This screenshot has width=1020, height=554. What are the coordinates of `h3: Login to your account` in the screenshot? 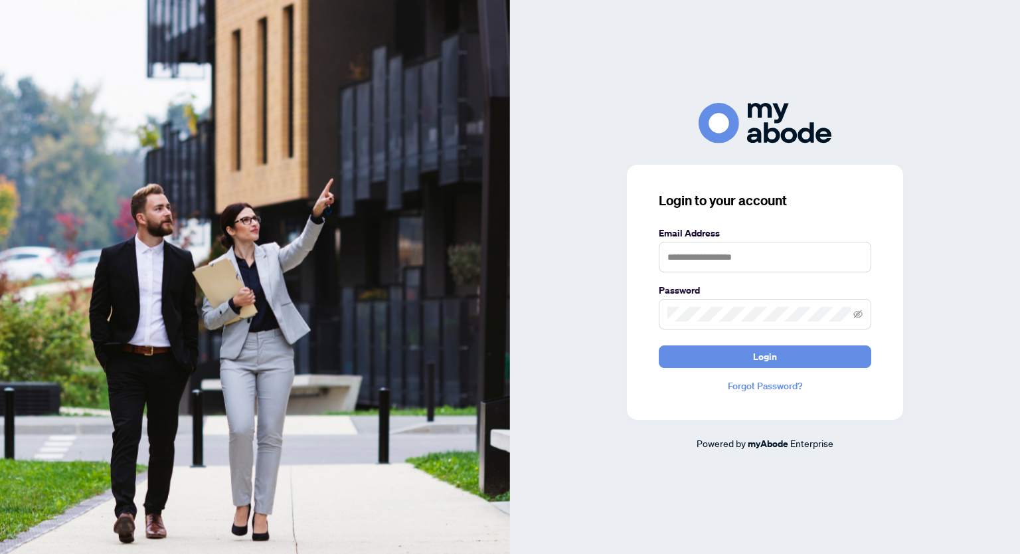 It's located at (765, 201).